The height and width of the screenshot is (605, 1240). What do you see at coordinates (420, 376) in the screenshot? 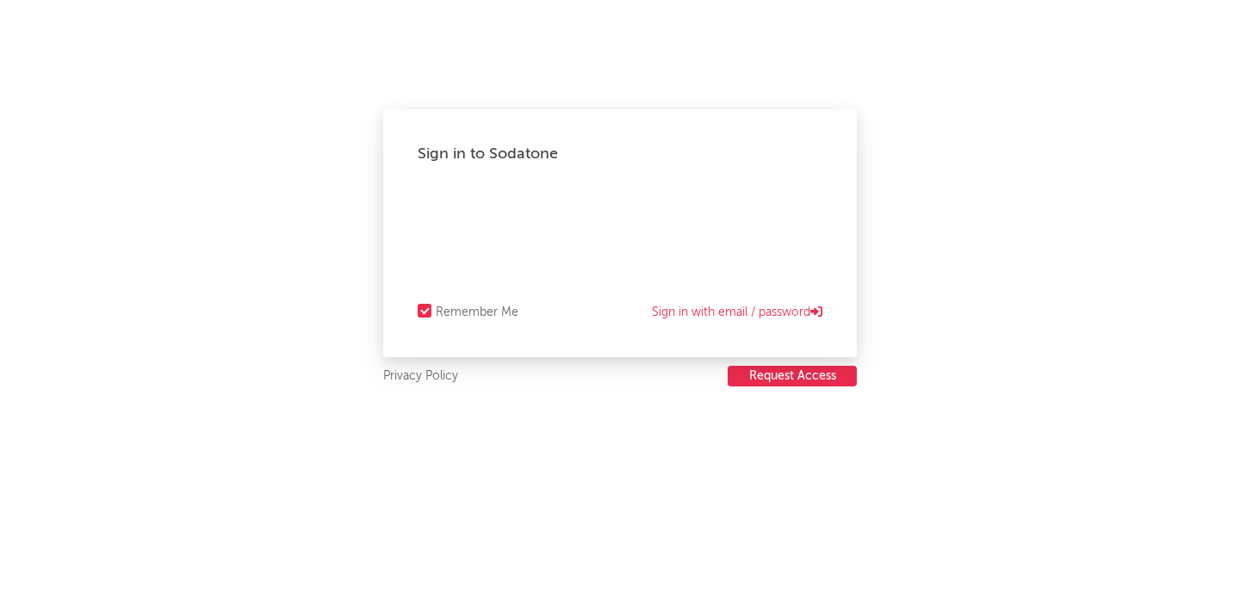
I see `a: Privacy Policy` at bounding box center [420, 376].